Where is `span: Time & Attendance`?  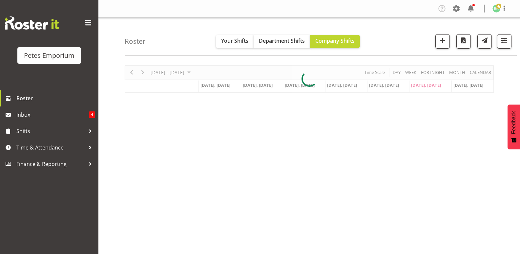 span: Time & Attendance is located at coordinates (51, 147).